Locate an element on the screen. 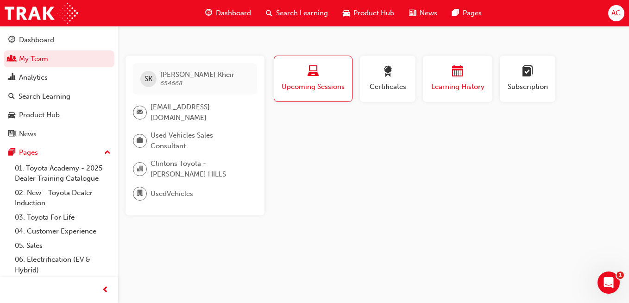 Image resolution: width=629 pixels, height=303 pixels. div: Pages is located at coordinates (28, 152).